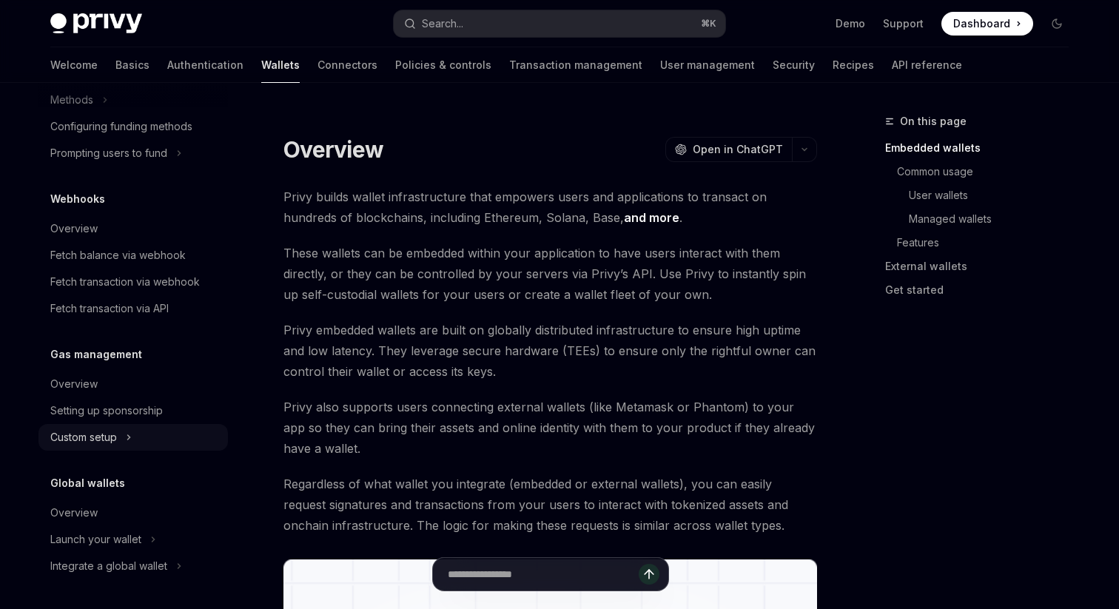  What do you see at coordinates (133, 127) in the screenshot?
I see `a: Configuring funding methods` at bounding box center [133, 127].